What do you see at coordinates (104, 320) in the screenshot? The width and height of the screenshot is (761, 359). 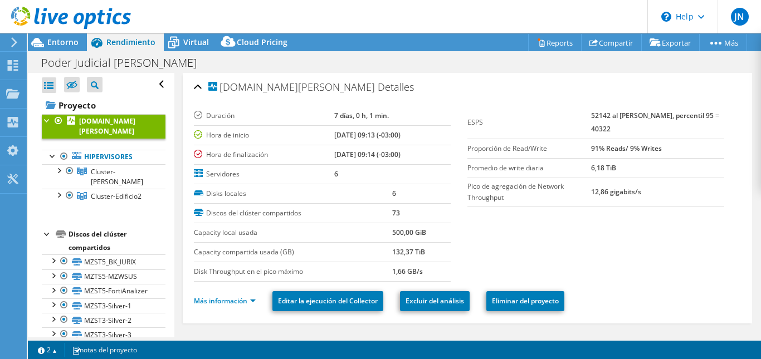 I see `a: MZST3-Silver-2` at bounding box center [104, 320].